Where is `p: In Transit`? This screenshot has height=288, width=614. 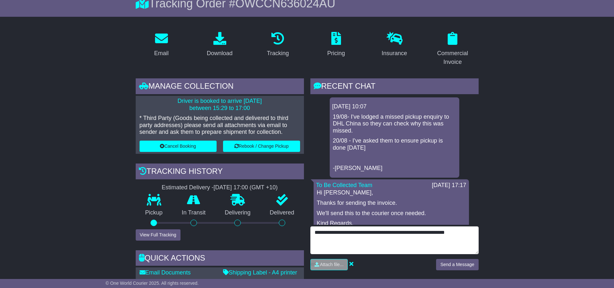 p: In Transit is located at coordinates (194, 213).